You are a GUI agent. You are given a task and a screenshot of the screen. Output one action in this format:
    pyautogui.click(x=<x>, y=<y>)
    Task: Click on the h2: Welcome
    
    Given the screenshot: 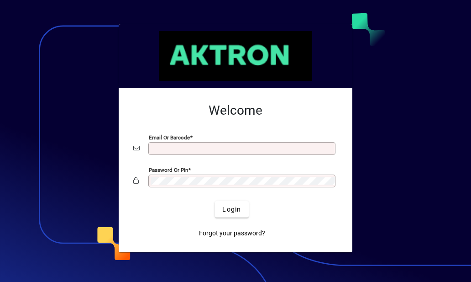 What is the action you would take?
    pyautogui.click(x=236, y=111)
    